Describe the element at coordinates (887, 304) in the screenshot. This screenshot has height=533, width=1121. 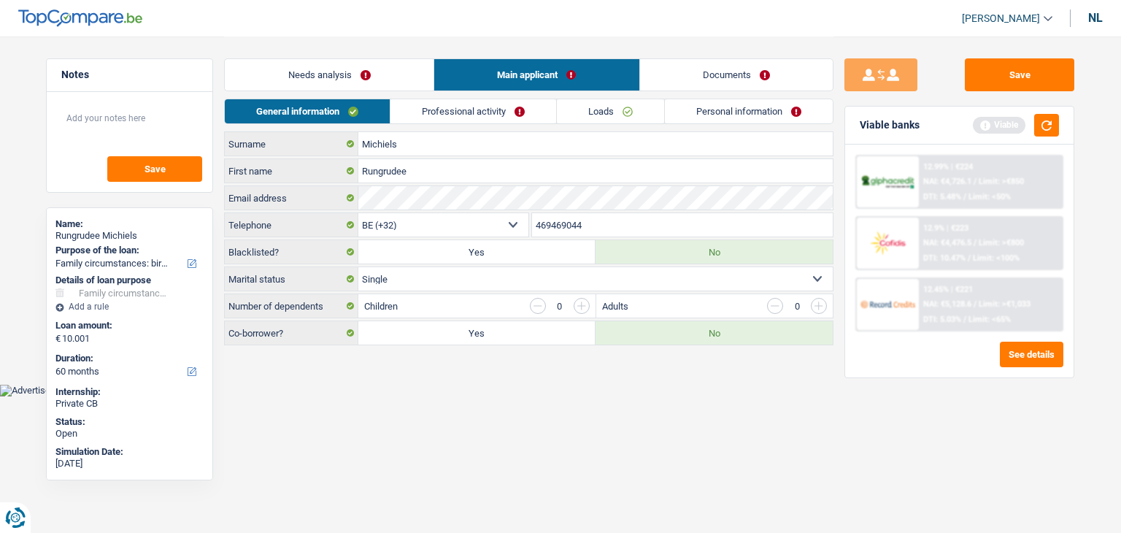
I see `img: Record Credits` at that location.